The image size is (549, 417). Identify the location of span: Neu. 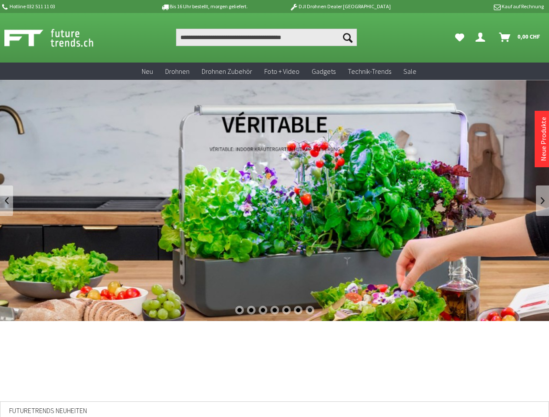
(147, 71).